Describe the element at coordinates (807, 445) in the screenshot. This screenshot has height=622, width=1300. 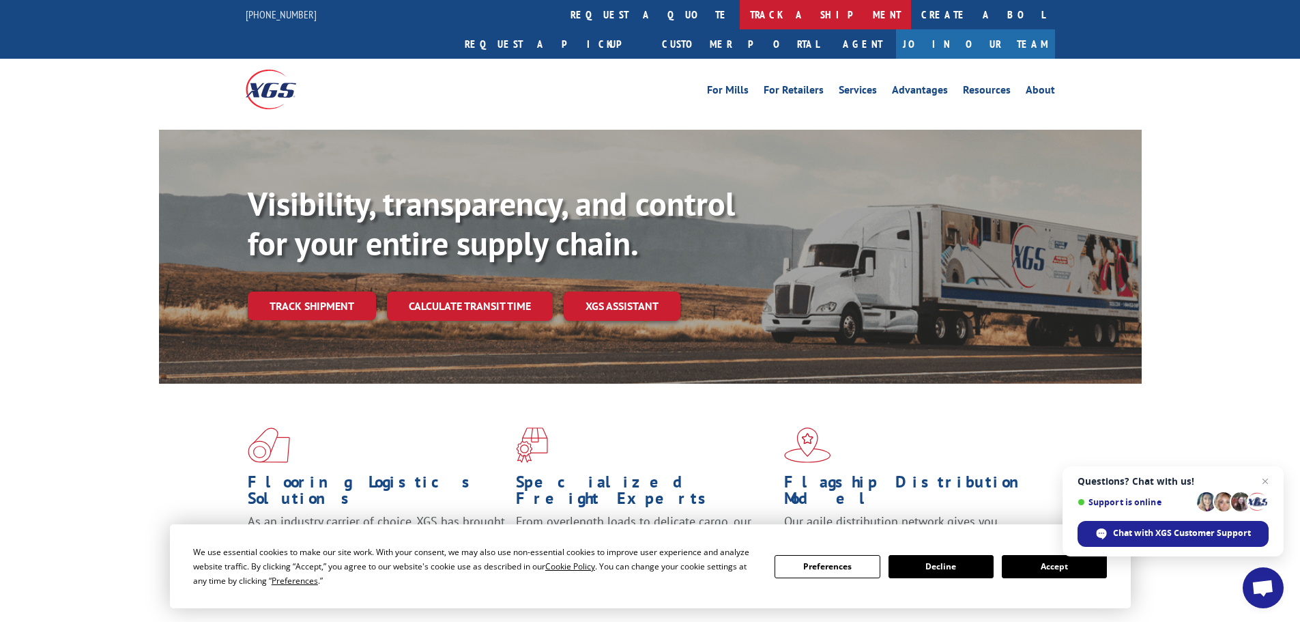
I see `img: xgs-icon-flagship-distribution-model-red` at that location.